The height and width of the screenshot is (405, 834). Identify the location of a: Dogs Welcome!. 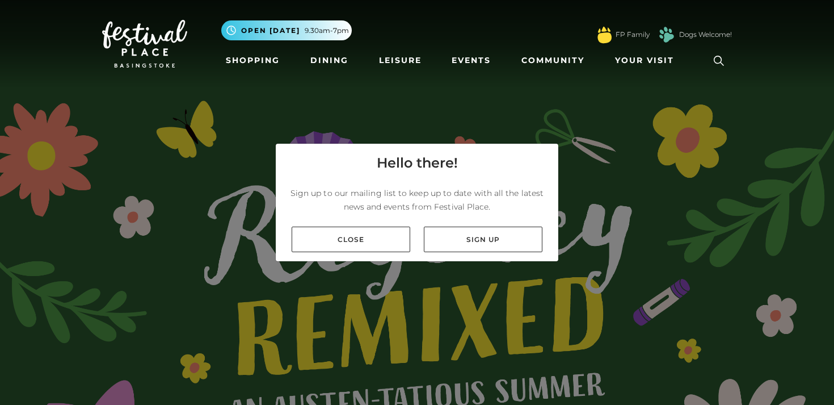
(706, 35).